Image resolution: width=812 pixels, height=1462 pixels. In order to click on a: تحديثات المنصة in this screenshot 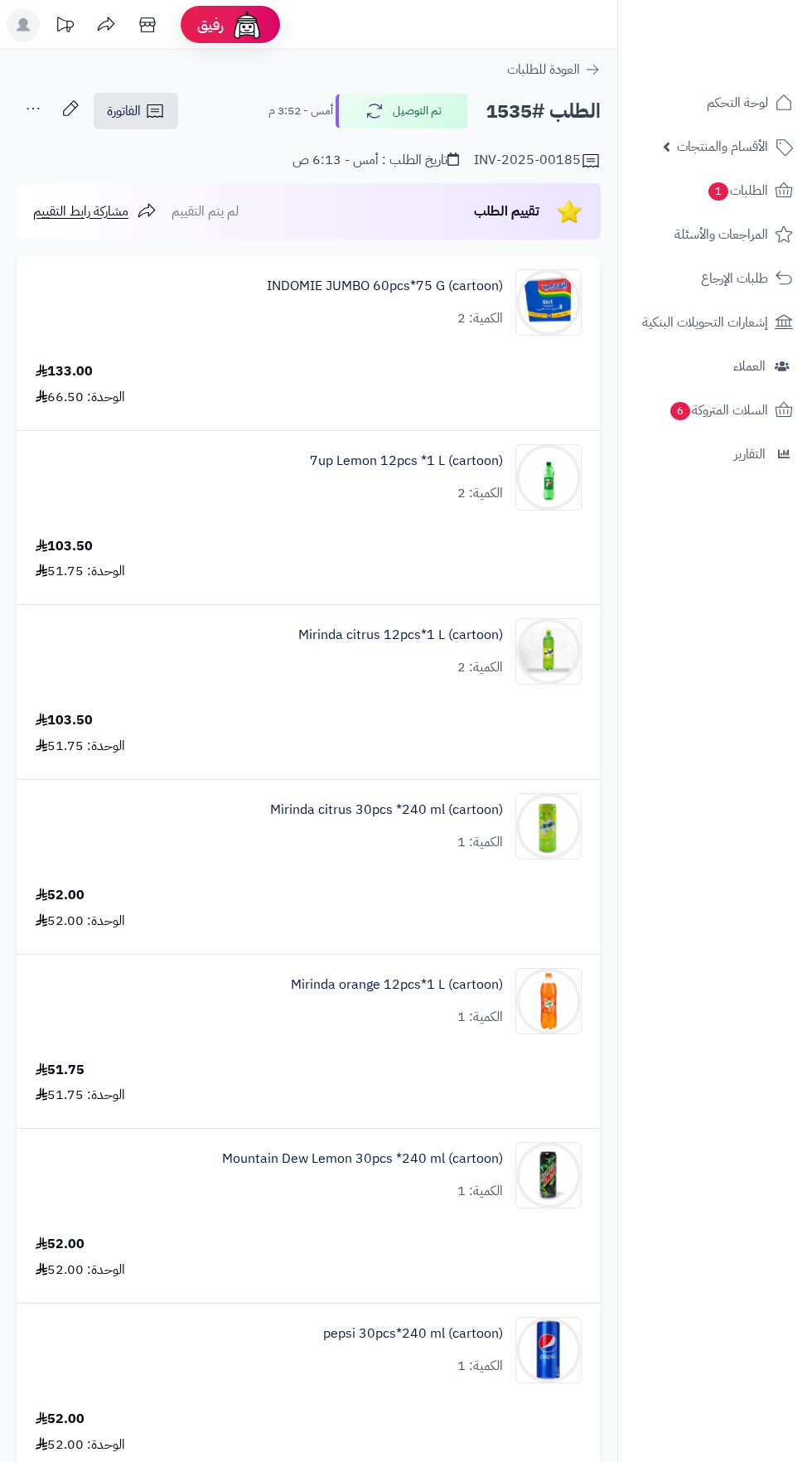, I will do `click(65, 26)`.